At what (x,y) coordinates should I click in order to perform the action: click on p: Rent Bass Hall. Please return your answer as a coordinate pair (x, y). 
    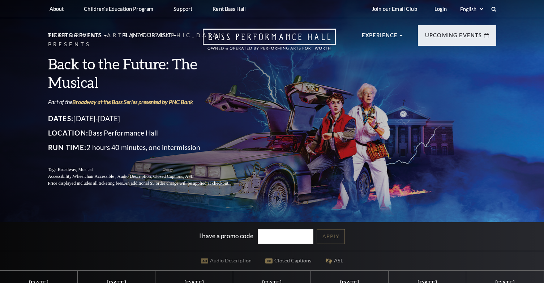
    Looking at the image, I should click on (229, 9).